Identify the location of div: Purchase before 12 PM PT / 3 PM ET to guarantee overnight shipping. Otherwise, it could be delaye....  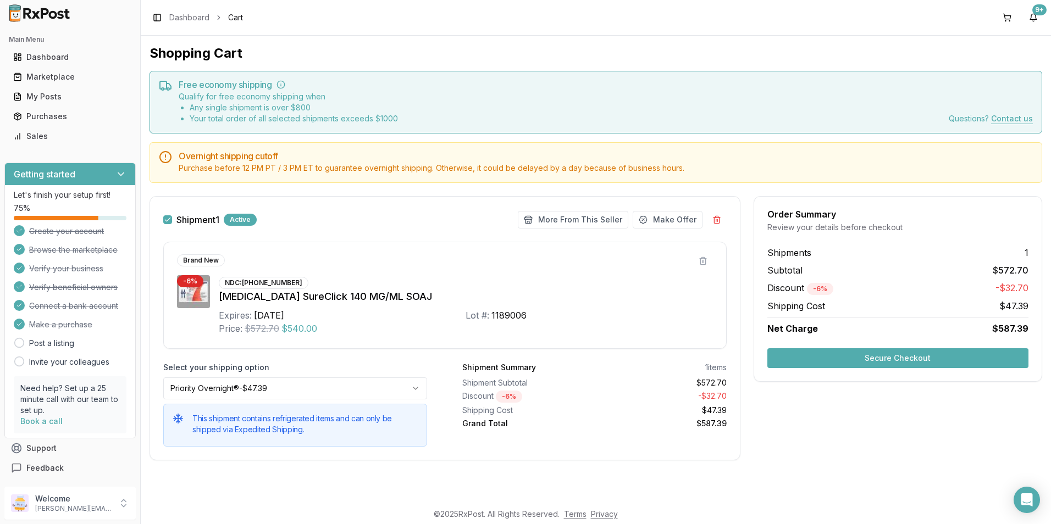
(606, 168).